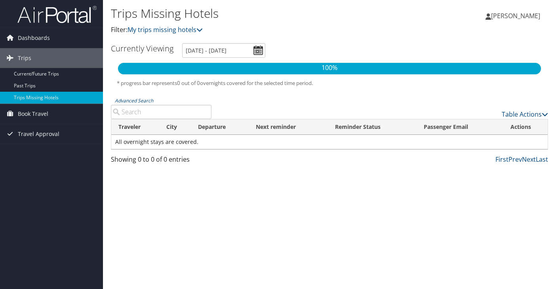 Image resolution: width=556 pixels, height=289 pixels. What do you see at coordinates (525, 127) in the screenshot?
I see `th: Actions` at bounding box center [525, 127].